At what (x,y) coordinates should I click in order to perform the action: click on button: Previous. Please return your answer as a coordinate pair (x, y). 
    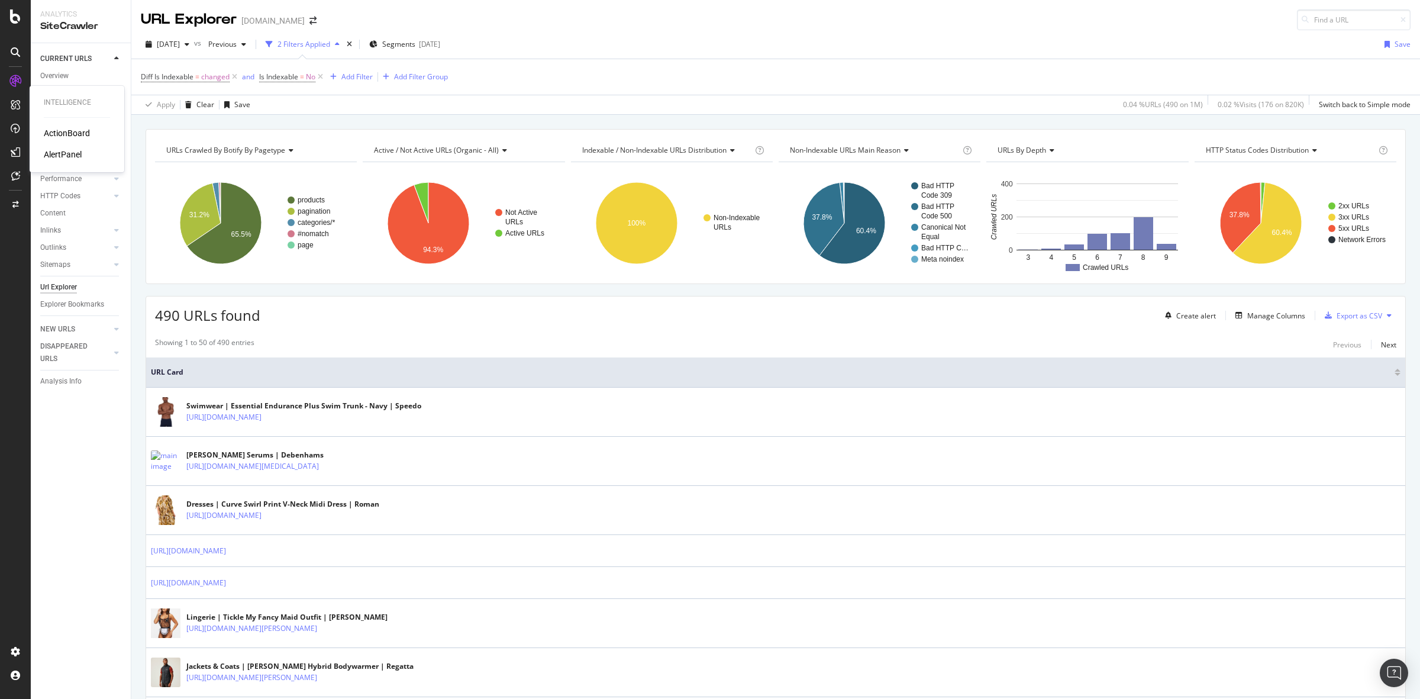
    Looking at the image, I should click on (227, 44).